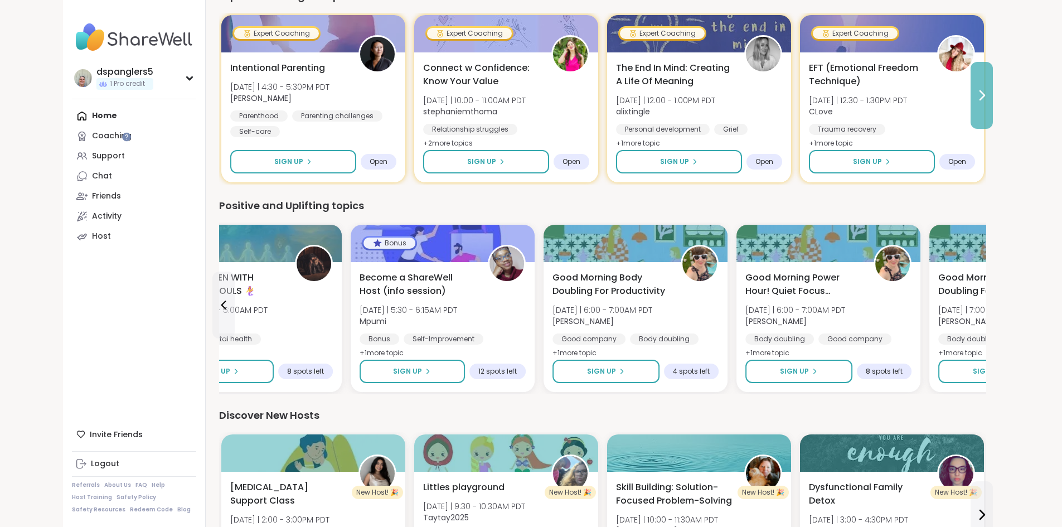  What do you see at coordinates (184, 509) in the screenshot?
I see `a: Blog` at bounding box center [184, 509].